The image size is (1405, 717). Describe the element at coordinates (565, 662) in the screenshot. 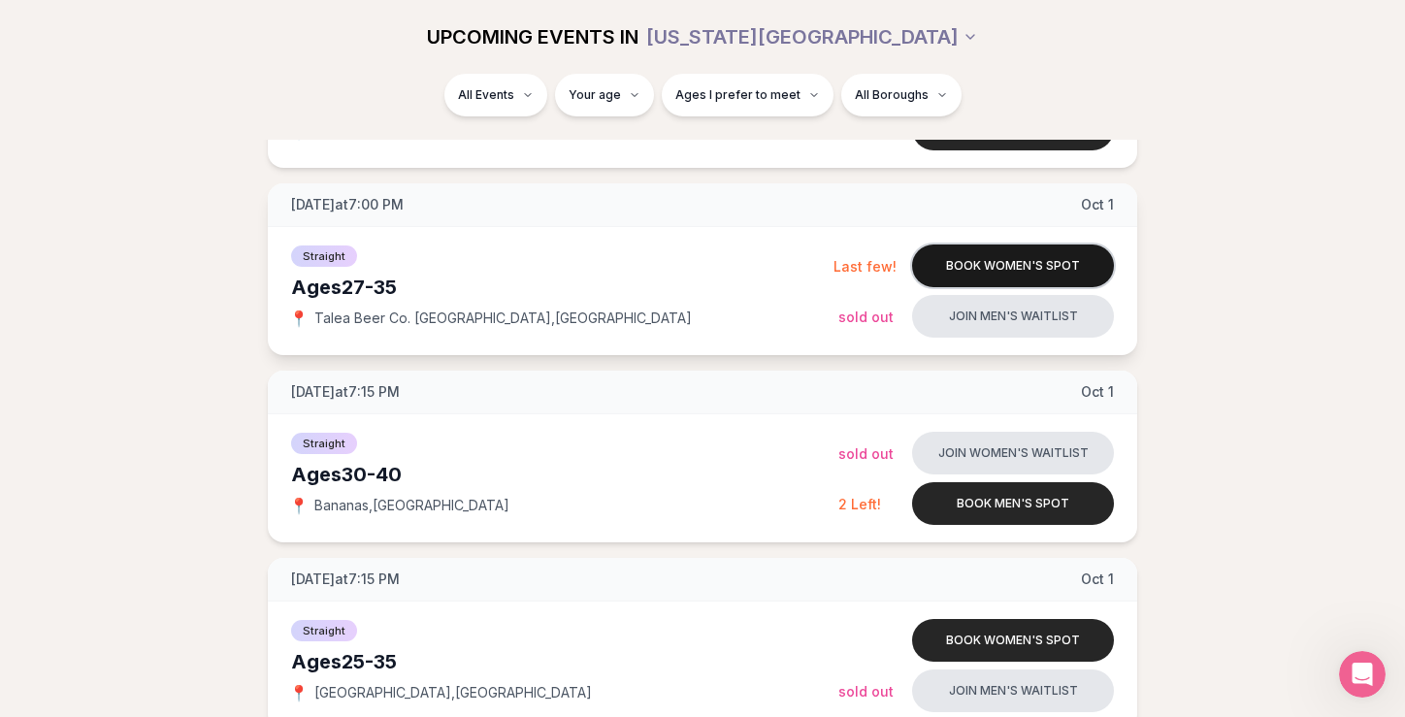

I see `div: Ages 25-35` at that location.